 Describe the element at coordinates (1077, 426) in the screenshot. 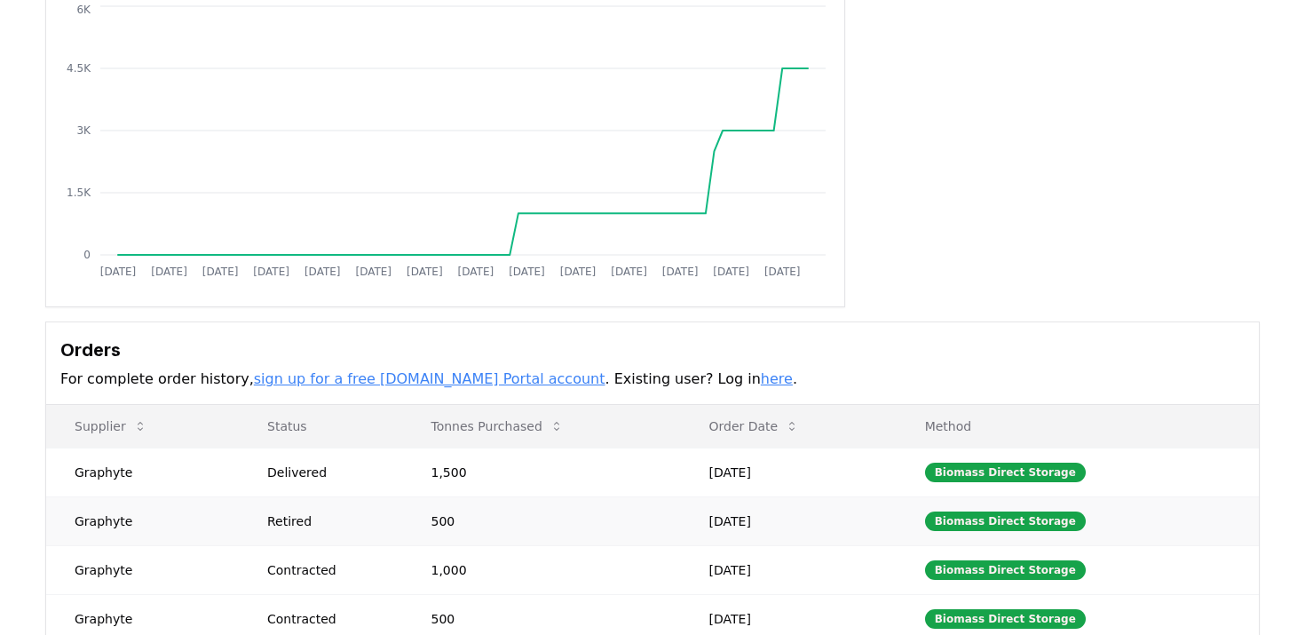

I see `p: Method` at that location.